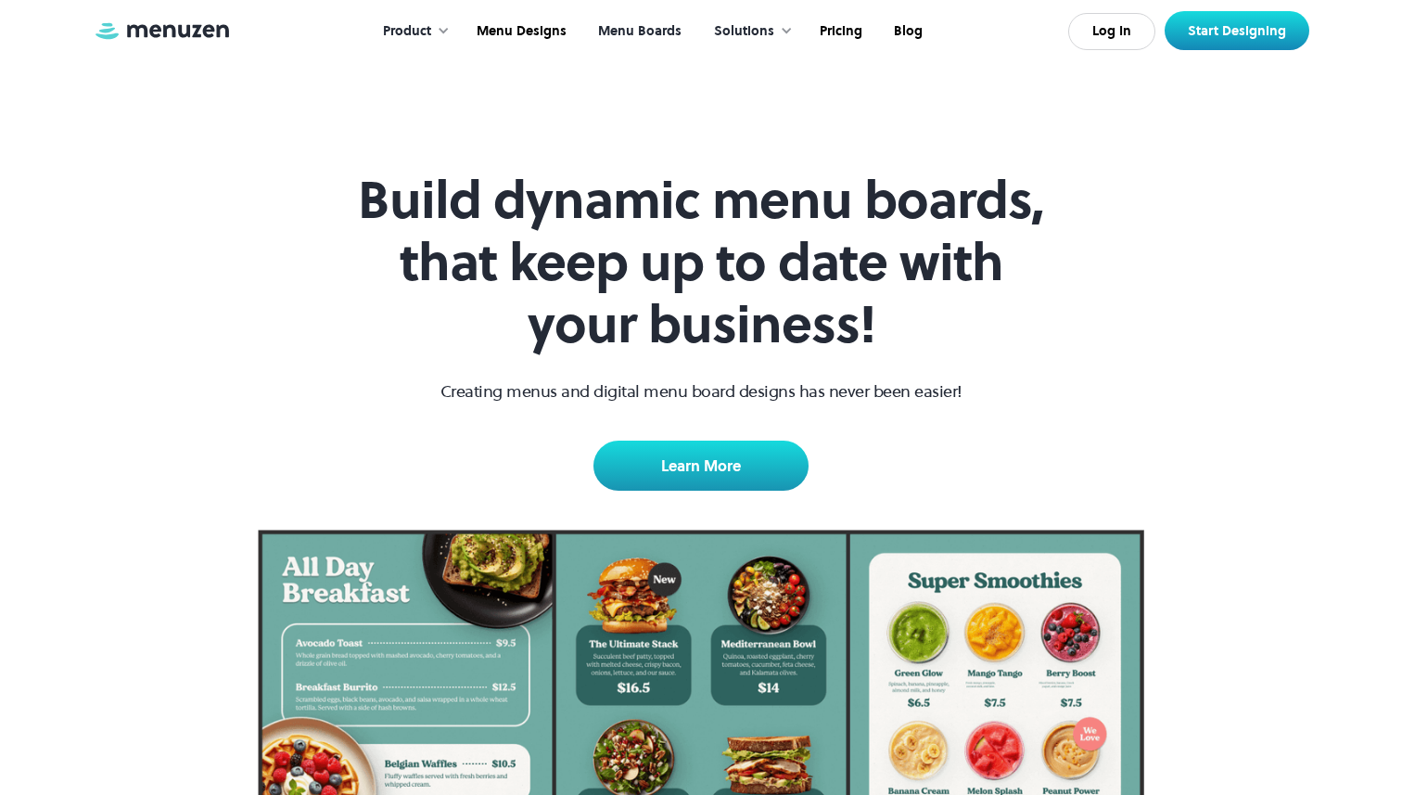  I want to click on a: Learn More, so click(701, 466).